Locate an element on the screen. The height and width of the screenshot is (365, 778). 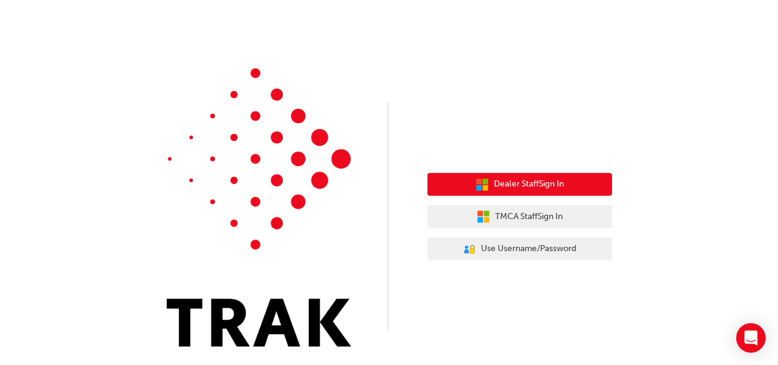
div: Open Intercom Messenger is located at coordinates (751, 337).